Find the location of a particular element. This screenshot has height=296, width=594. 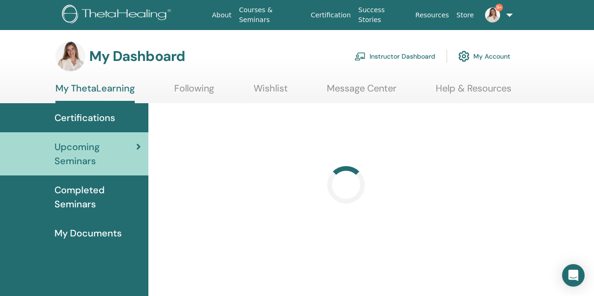

img: cog.svg is located at coordinates (464, 56).